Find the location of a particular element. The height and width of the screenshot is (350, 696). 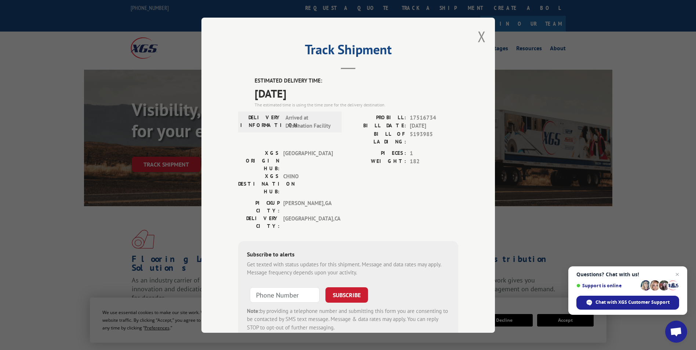

span: Arrived at Destination Facility is located at coordinates (310, 121).